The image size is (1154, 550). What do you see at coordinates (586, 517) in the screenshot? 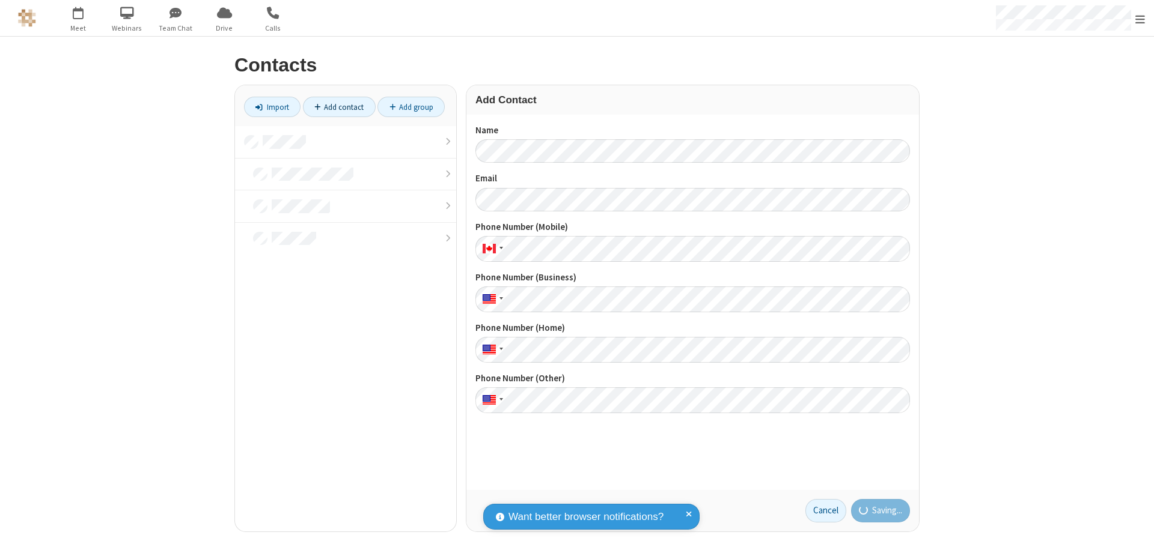
I see `span: Want better browser notifications?` at bounding box center [586, 517].